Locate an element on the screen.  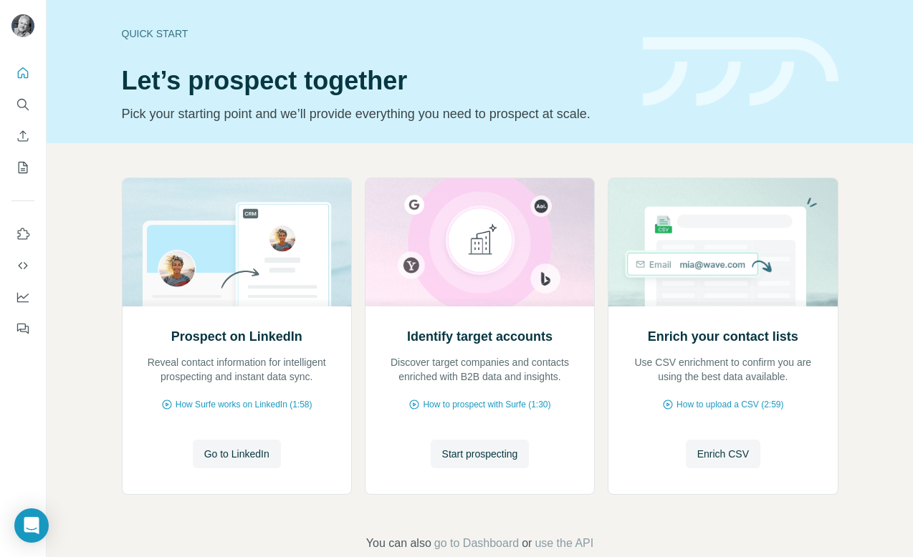
p: Pick your starting point and we’ll provide everything you need to prospect at scale. is located at coordinates (373, 114).